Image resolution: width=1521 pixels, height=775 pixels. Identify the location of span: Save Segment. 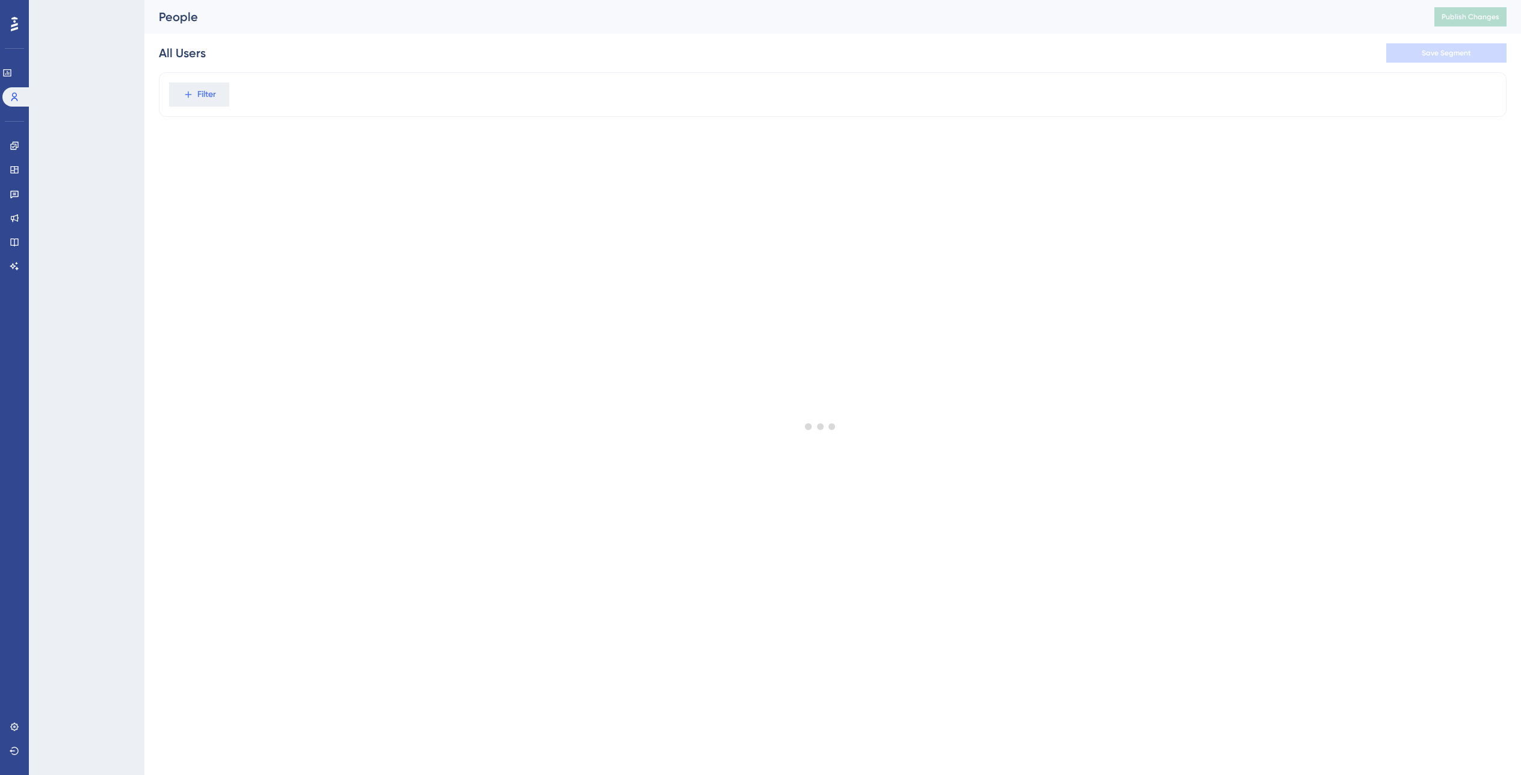
(1447, 53).